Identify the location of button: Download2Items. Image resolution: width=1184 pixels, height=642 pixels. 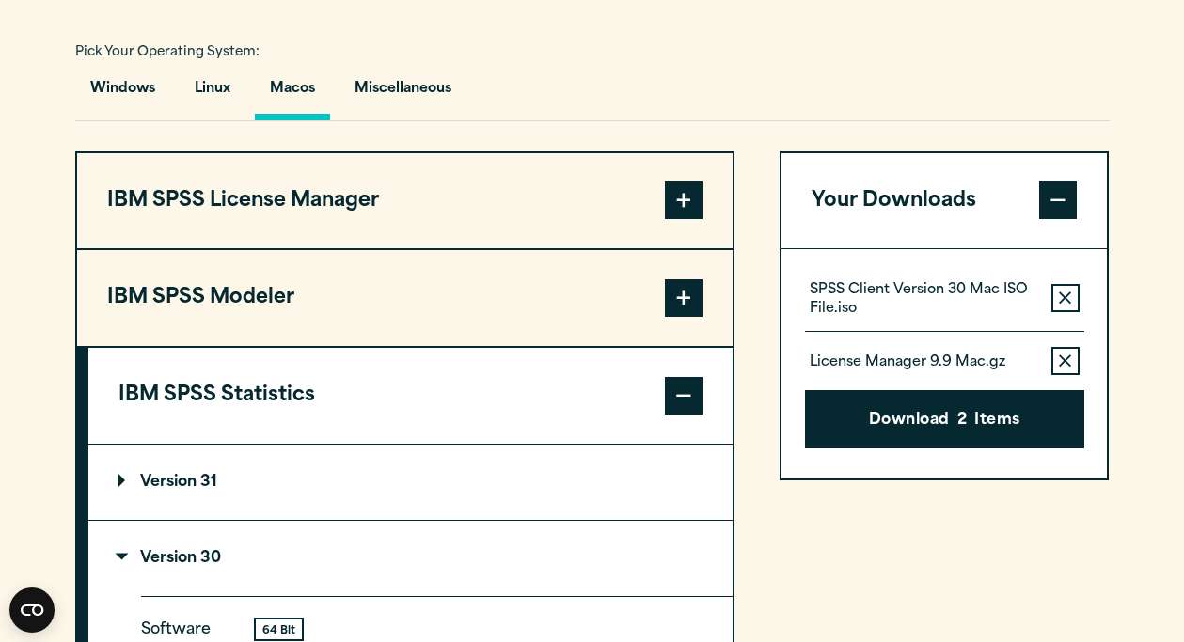
(944, 419).